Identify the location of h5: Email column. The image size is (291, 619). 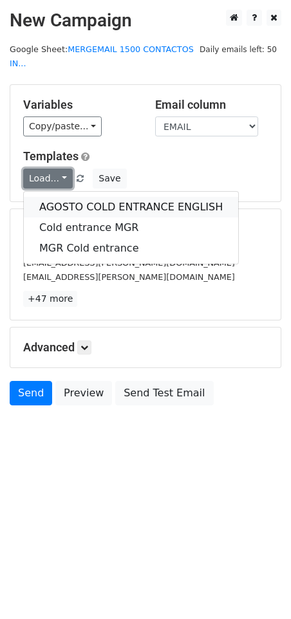
(211, 105).